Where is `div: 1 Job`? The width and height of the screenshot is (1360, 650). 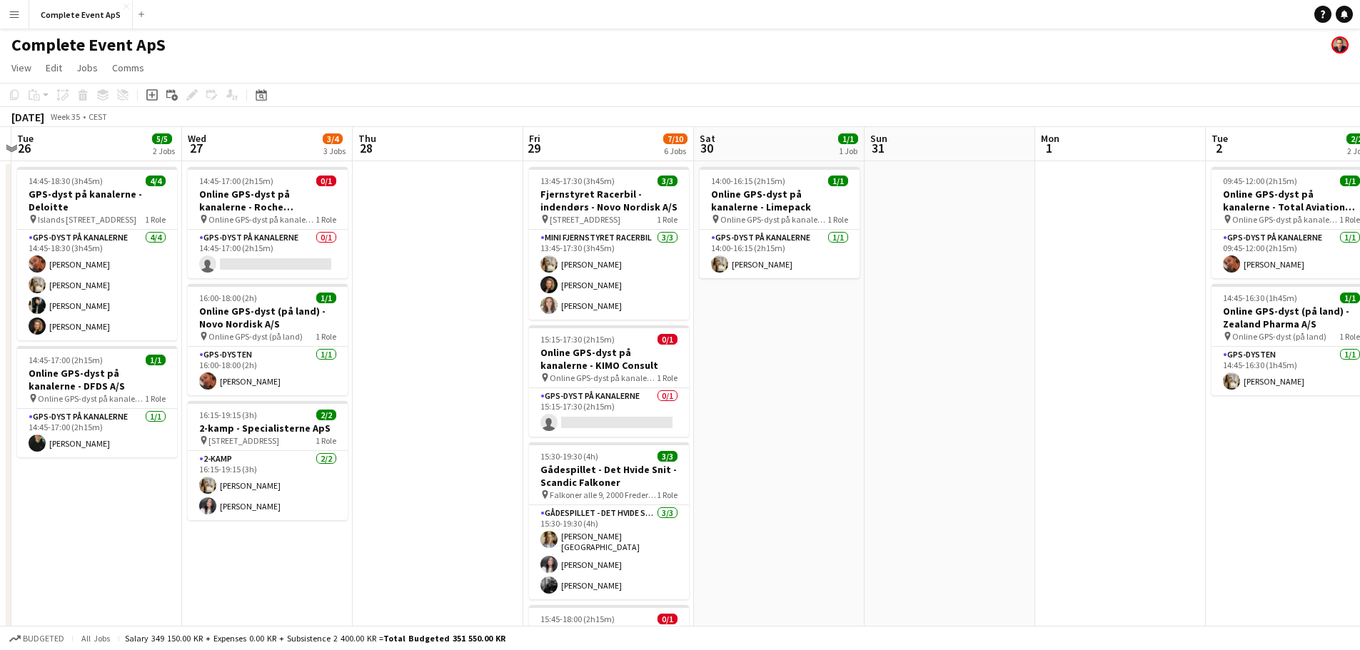
div: 1 Job is located at coordinates (848, 151).